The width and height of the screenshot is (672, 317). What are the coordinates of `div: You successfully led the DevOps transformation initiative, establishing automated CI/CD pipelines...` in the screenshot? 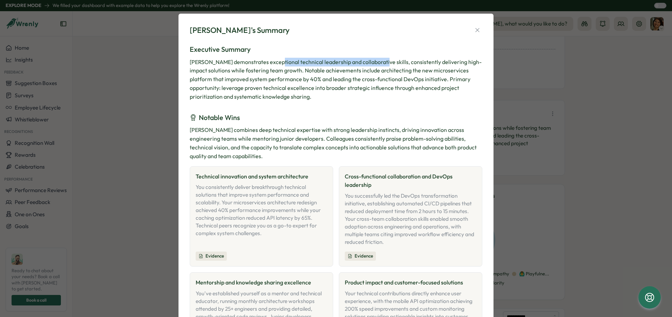 It's located at (410, 219).